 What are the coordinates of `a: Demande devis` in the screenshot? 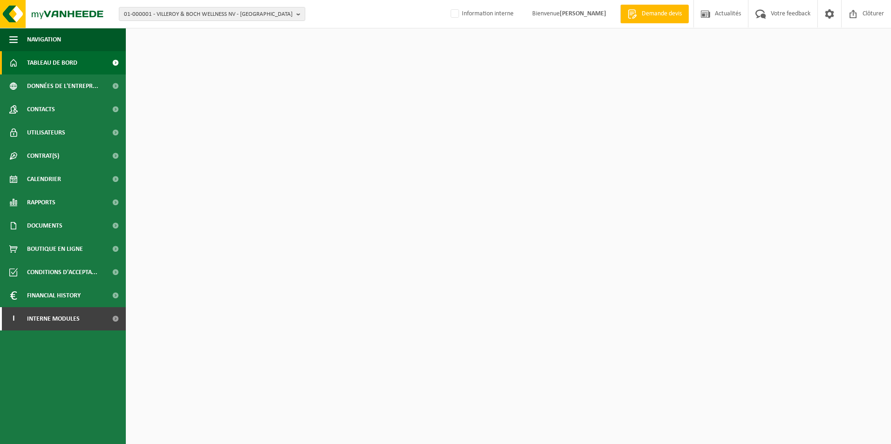 It's located at (654, 14).